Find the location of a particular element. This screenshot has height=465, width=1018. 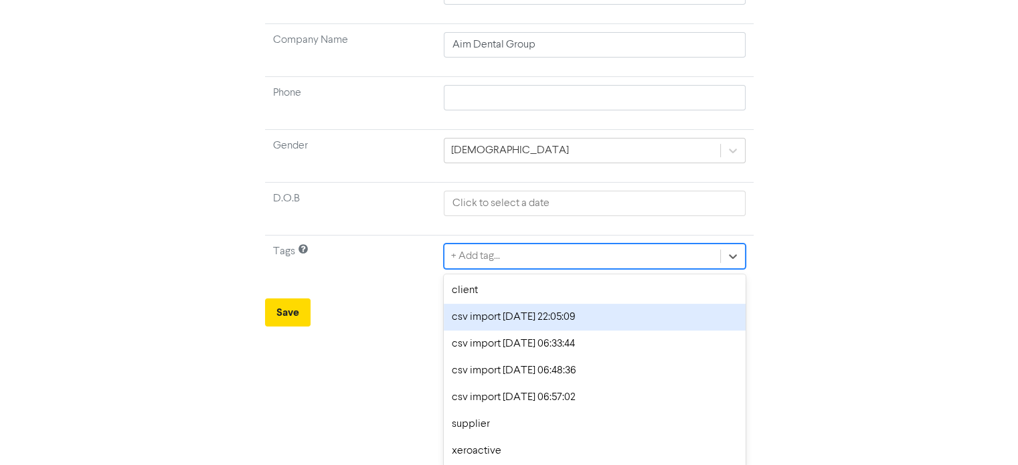

td: D.O.B is located at coordinates (351, 209).